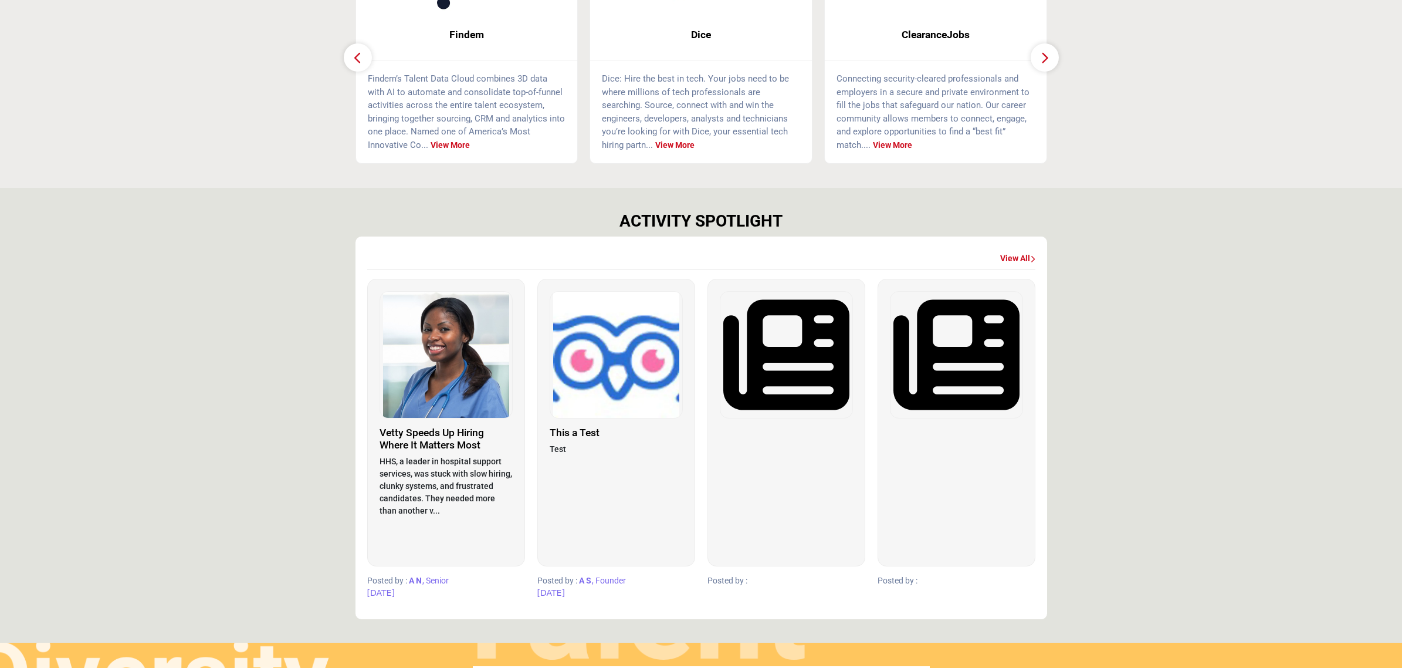 The height and width of the screenshot is (668, 1402). What do you see at coordinates (467, 111) in the screenshot?
I see `p: Findem’s Talent Data Cloud combines 3D data with AI to automate and consolidate top-of-funnel act...` at bounding box center [467, 111].